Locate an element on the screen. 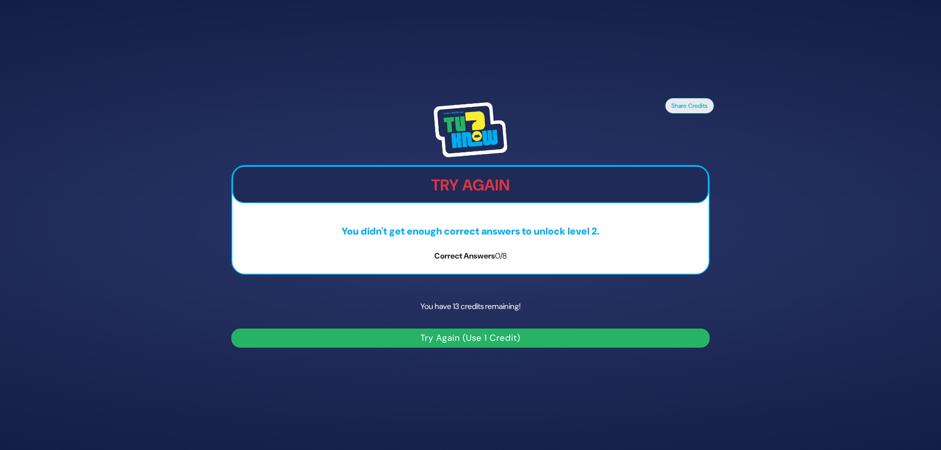 The image size is (941, 450). h2: Try Again is located at coordinates (471, 185).